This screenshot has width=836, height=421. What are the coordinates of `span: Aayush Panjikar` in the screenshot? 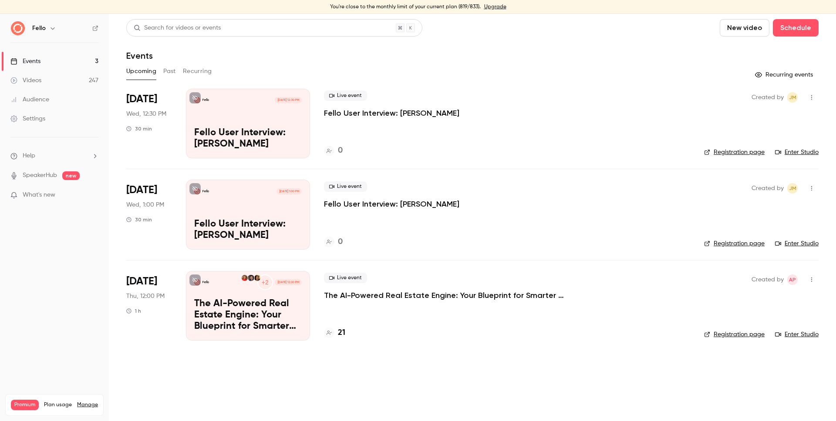 It's located at (792, 280).